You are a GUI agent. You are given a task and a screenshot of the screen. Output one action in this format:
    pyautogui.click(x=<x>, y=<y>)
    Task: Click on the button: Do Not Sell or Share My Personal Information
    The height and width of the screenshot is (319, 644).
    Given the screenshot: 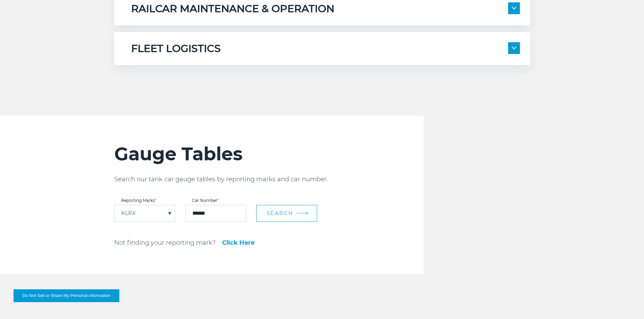 What is the action you would take?
    pyautogui.click(x=66, y=296)
    